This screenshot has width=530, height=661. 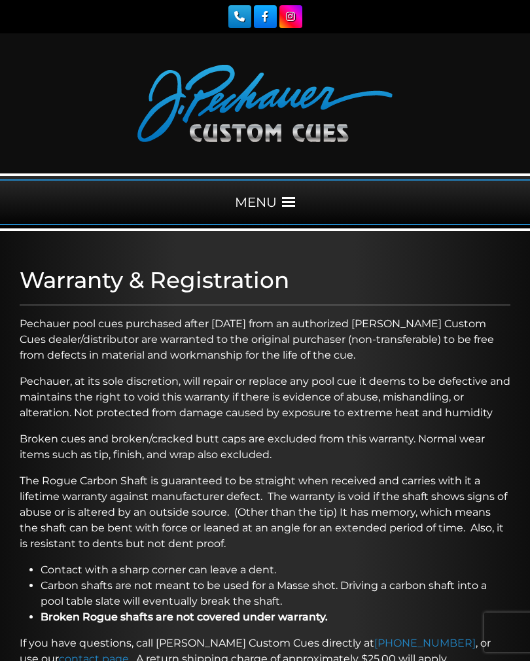 What do you see at coordinates (276, 594) in the screenshot?
I see `li: Carbon shafts are not meant to be used for a Masse shot. Driving a carbon shaft into a pool table...` at bounding box center [276, 594].